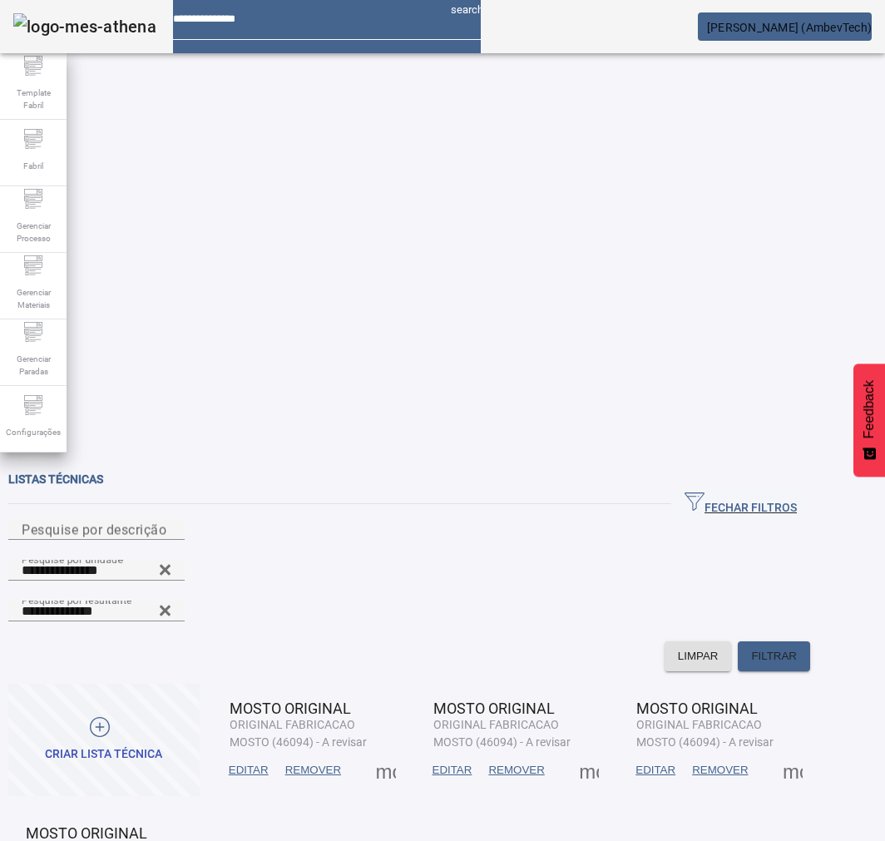  Describe the element at coordinates (773, 656) in the screenshot. I see `span: FILTRAR` at that location.